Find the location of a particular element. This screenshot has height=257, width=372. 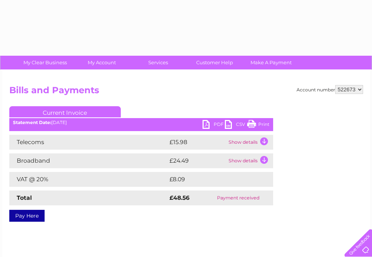

td: £8.09 is located at coordinates (212, 180).